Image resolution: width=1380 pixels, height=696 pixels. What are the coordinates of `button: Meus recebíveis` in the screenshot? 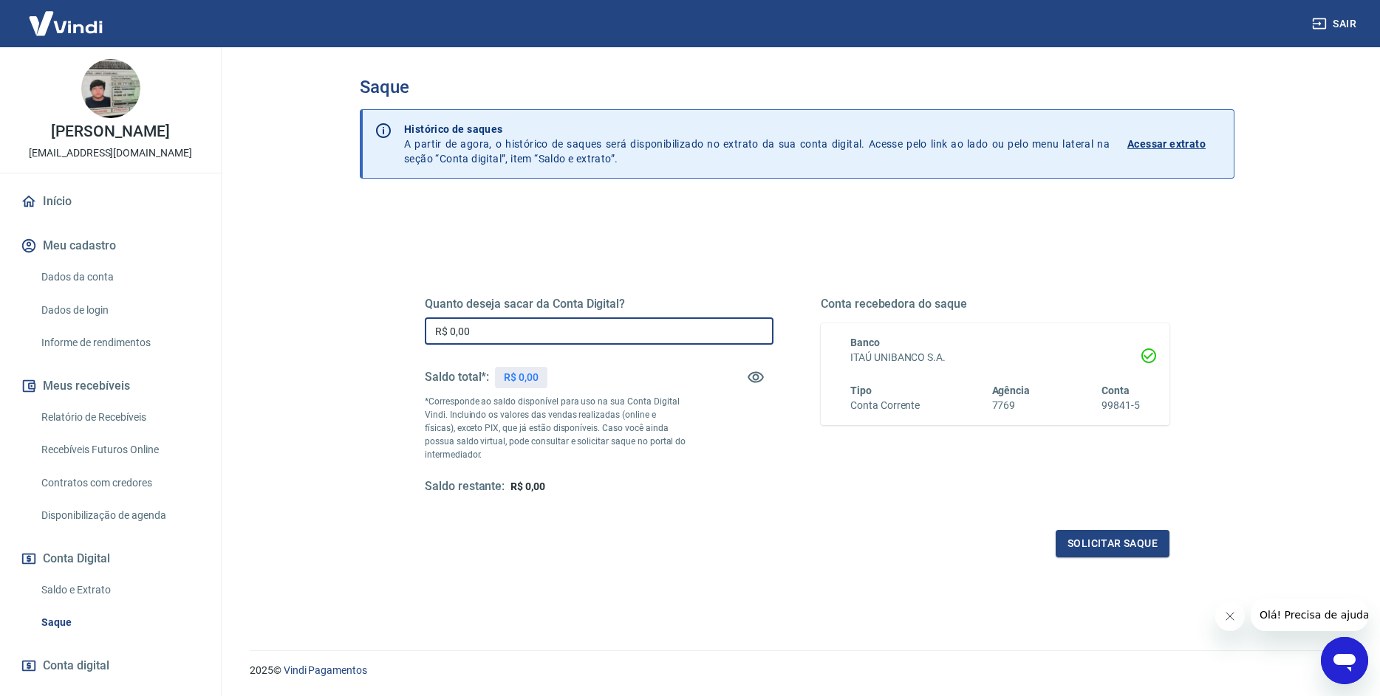 It's located at (110, 386).